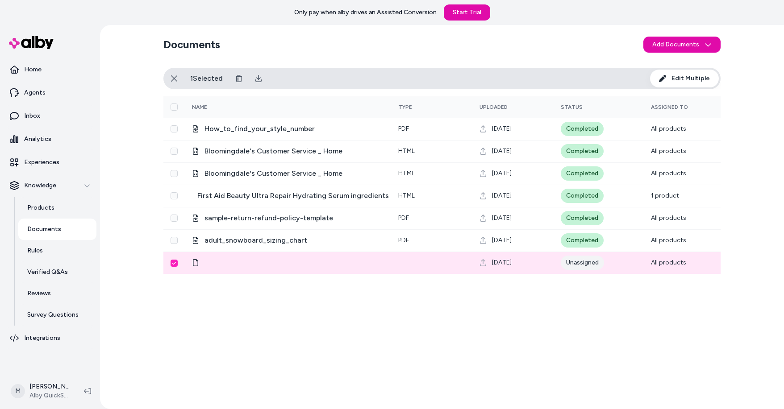 The height and width of the screenshot is (409, 784). Describe the element at coordinates (690, 79) in the screenshot. I see `span: Edit Multiple` at that location.